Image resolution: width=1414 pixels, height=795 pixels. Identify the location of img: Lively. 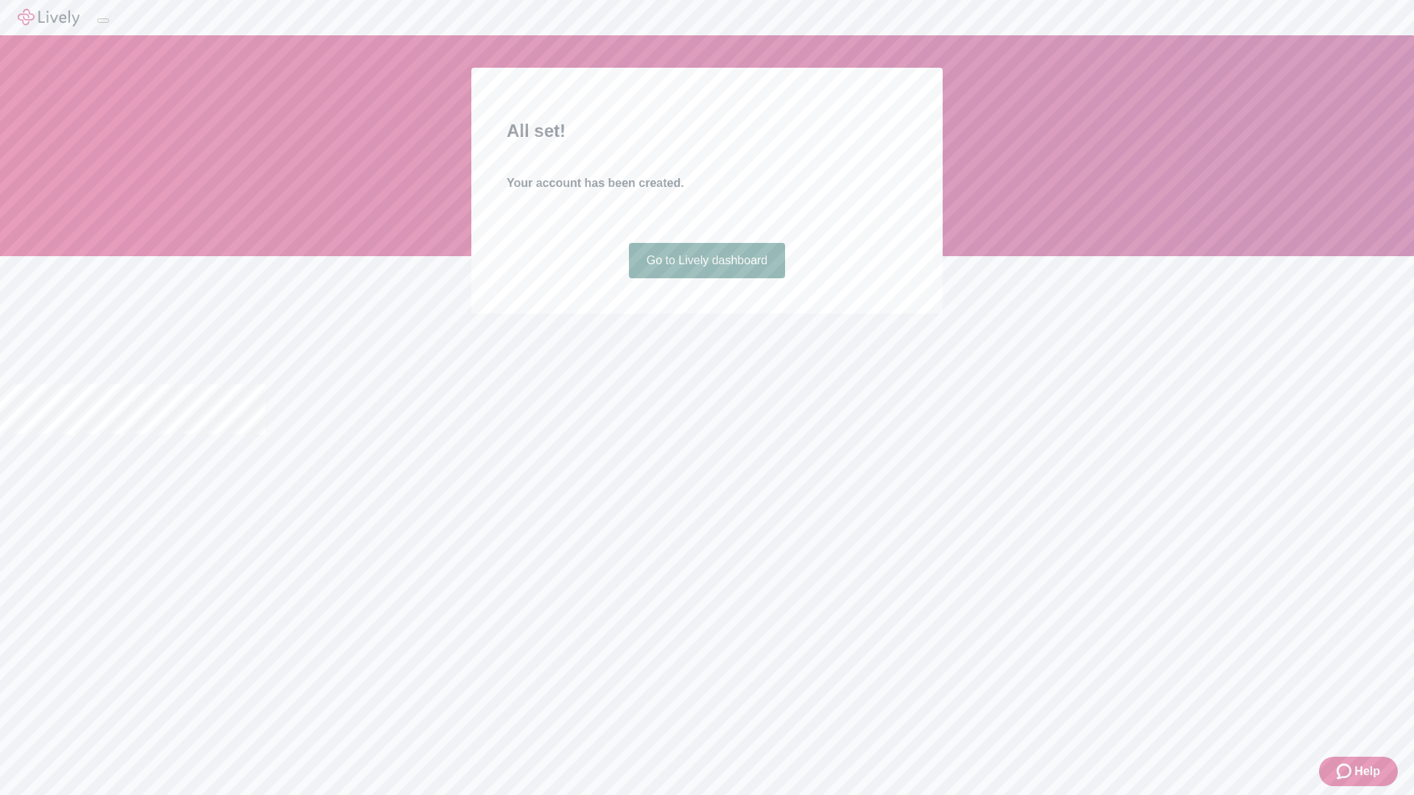
(49, 18).